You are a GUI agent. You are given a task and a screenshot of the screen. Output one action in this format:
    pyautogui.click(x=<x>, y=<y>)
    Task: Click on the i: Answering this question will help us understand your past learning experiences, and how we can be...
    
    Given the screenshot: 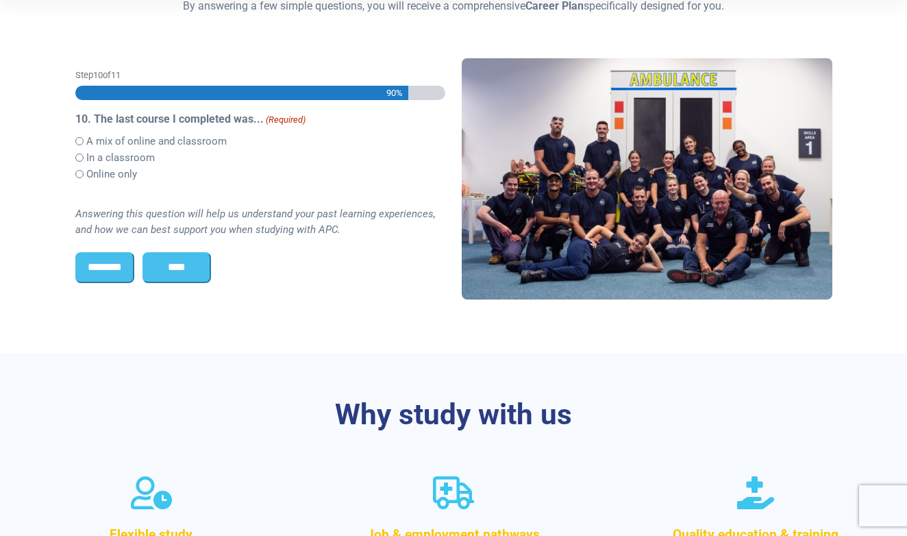 What is the action you would take?
    pyautogui.click(x=256, y=221)
    